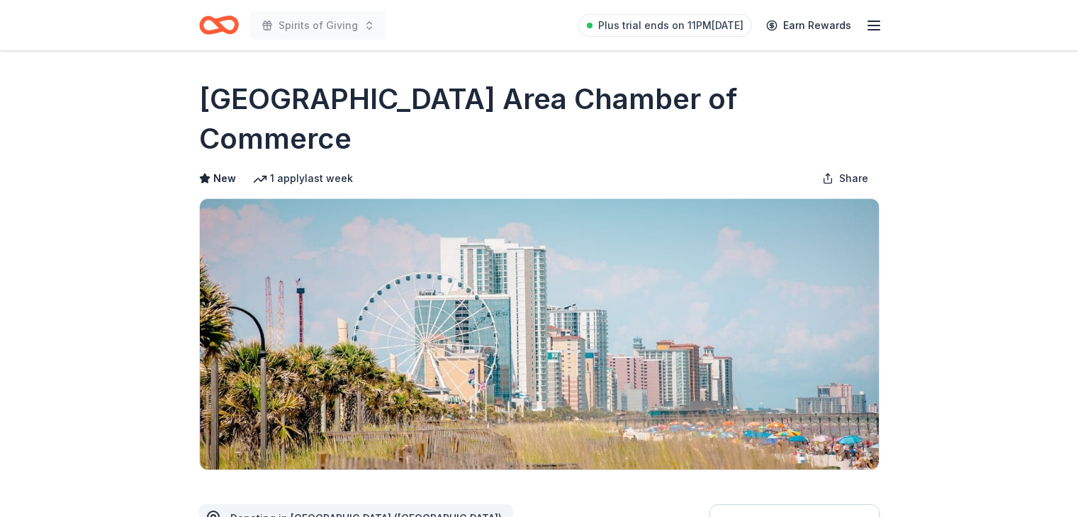  What do you see at coordinates (539, 335) in the screenshot?
I see `img: Image for Myrtle Beach Area Chamber of Commerce` at bounding box center [539, 335].